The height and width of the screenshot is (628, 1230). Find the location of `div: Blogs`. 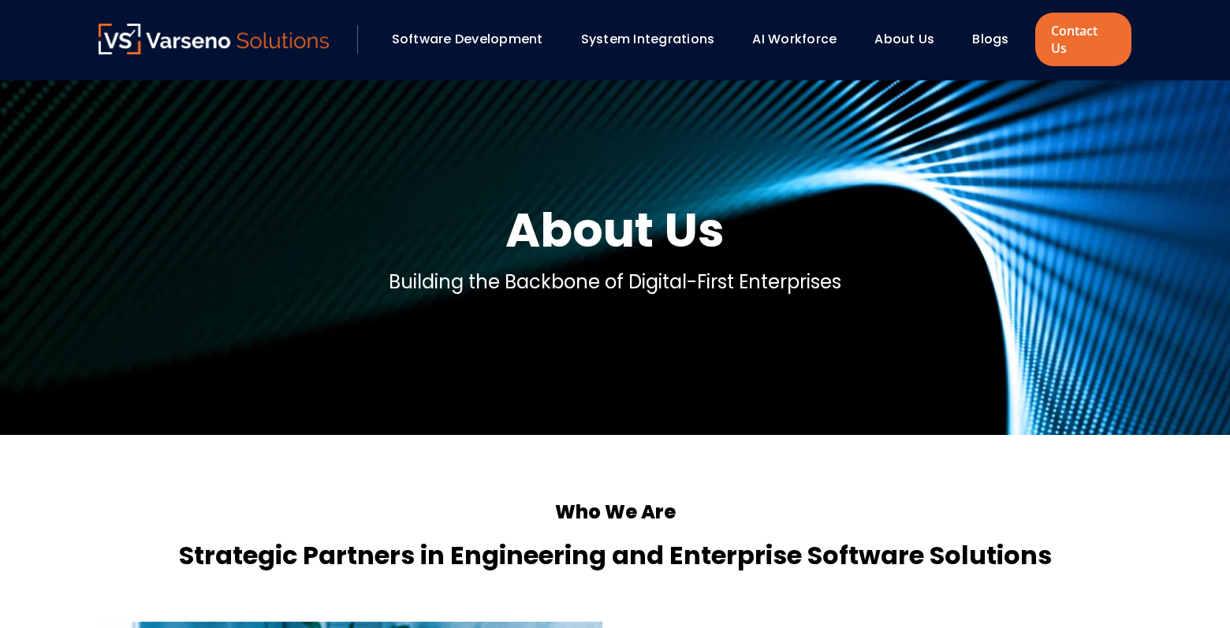

div: Blogs is located at coordinates (997, 39).